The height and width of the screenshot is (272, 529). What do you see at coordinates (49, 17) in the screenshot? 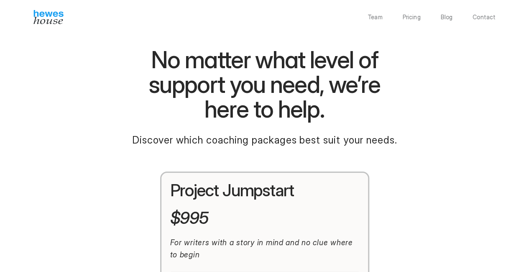
I see `img: Hewes House’s book coach services offer creative writing courses, writing class to learn differen...` at bounding box center [49, 17].